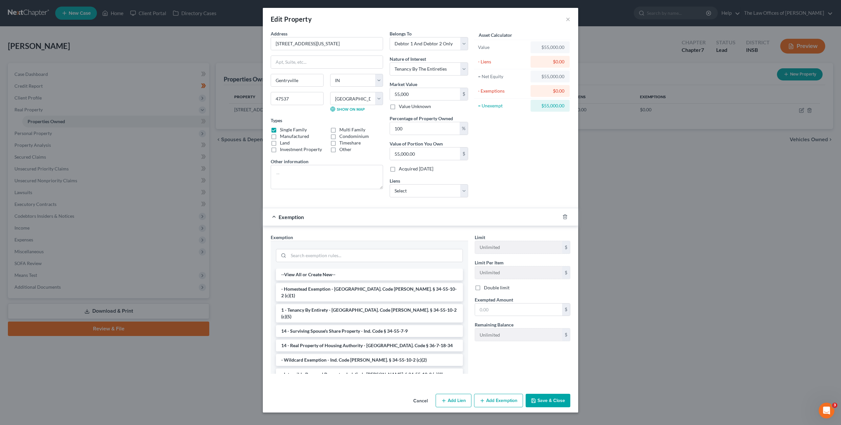 The image size is (841, 425). Describe the element at coordinates (421, 118) in the screenshot. I see `label: Percentage of Property Owned` at that location.